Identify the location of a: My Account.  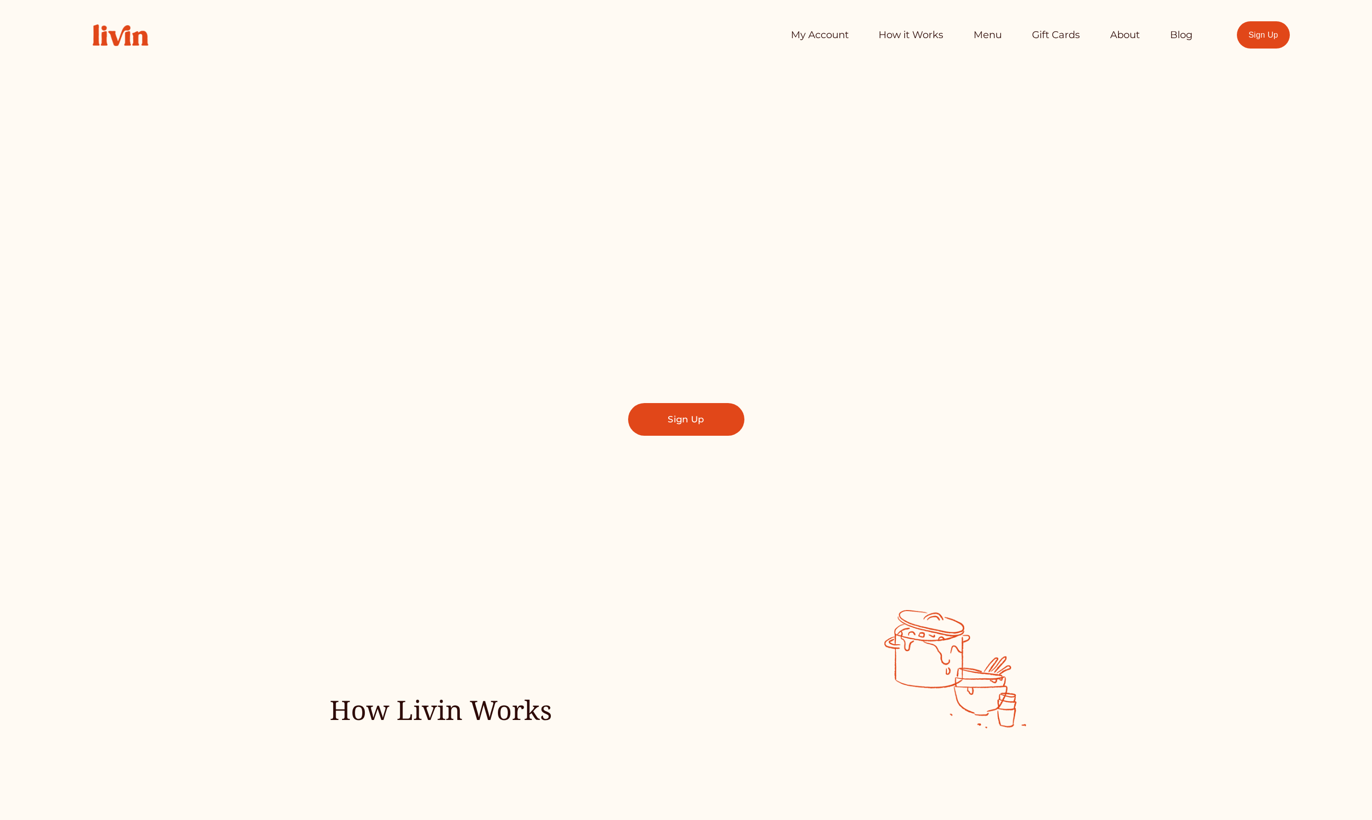
(820, 35).